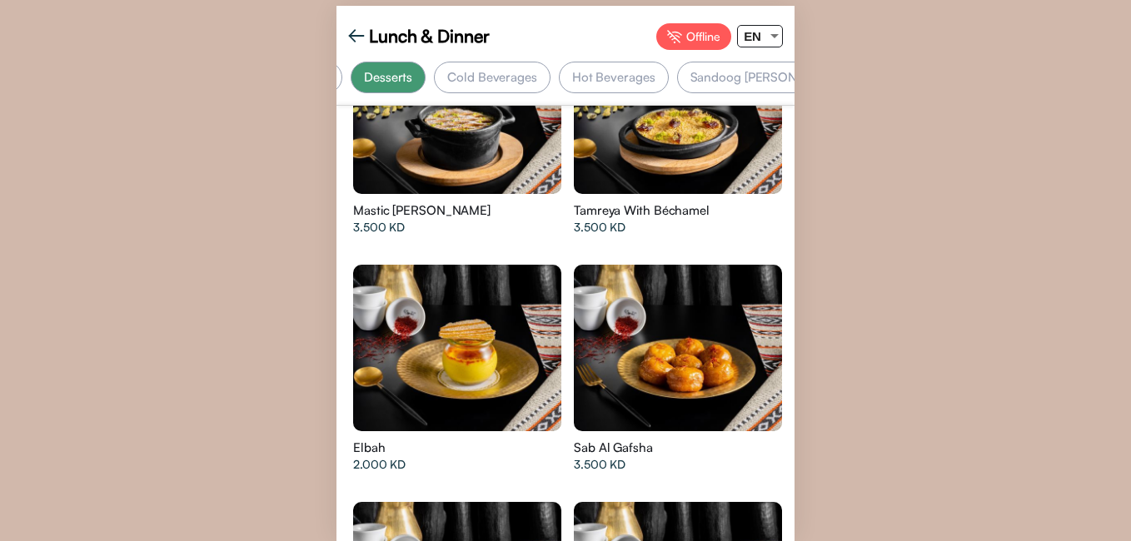 Image resolution: width=1131 pixels, height=541 pixels. What do you see at coordinates (674, 37) in the screenshot?
I see `img: Offline%20Icon.svg` at bounding box center [674, 37].